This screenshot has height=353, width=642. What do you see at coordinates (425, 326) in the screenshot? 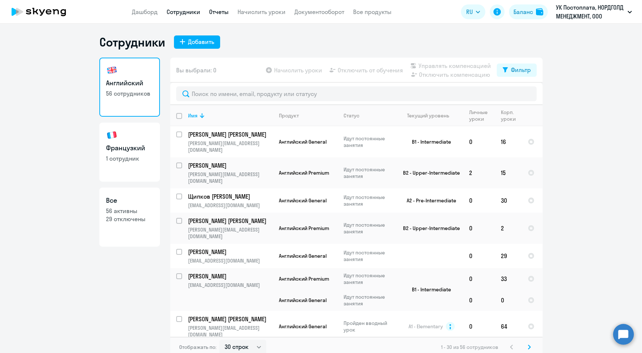
I see `span: A1 - Elementary` at bounding box center [425, 326].